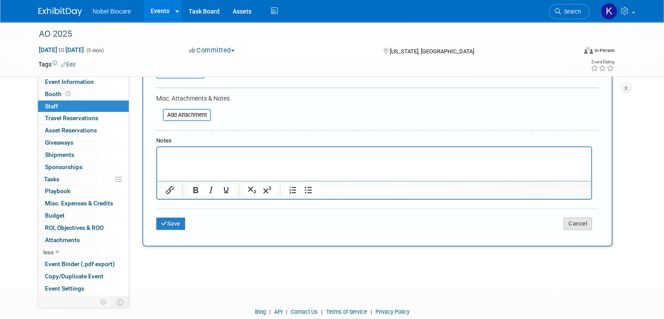 The image size is (664, 319). I want to click on span: Nobel Biocare, so click(112, 11).